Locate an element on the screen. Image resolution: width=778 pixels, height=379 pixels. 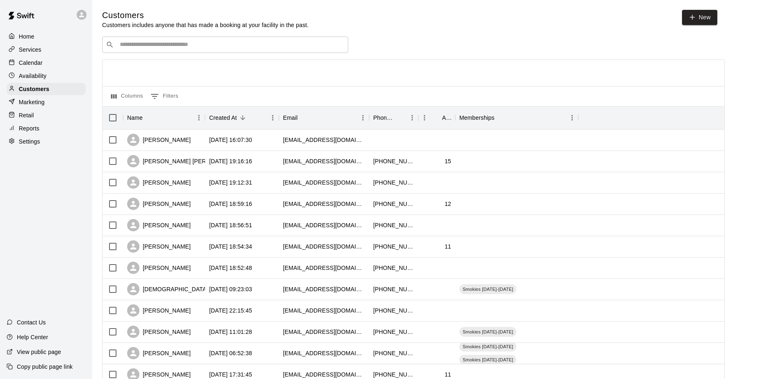
div: Availability is located at coordinates (46, 76).